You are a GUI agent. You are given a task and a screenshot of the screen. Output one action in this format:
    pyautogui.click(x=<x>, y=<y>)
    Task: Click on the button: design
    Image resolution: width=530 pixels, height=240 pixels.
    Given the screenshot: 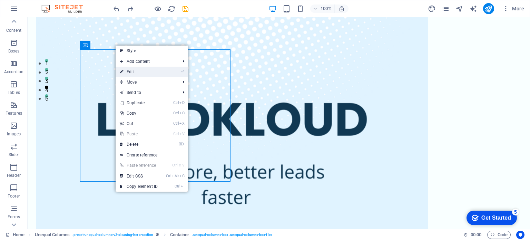 What is the action you would take?
    pyautogui.click(x=432, y=9)
    